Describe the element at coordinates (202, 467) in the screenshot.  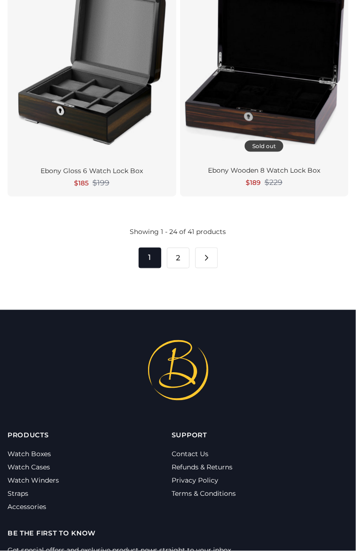
I see `a: Refunds & Returns` at that location.